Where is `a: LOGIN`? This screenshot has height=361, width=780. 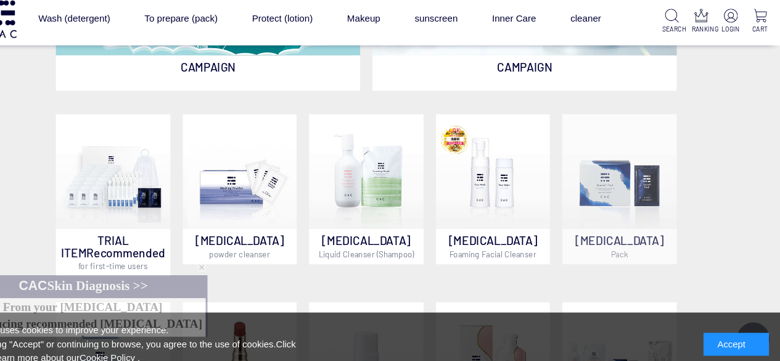
a: LOGIN is located at coordinates (733, 27).